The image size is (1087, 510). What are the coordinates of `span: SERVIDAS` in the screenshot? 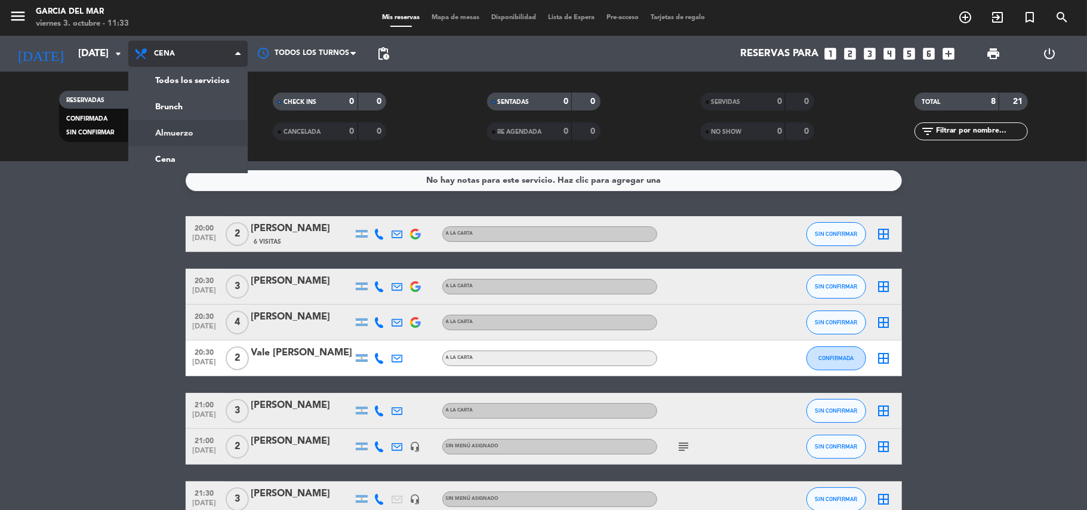 It's located at (726, 102).